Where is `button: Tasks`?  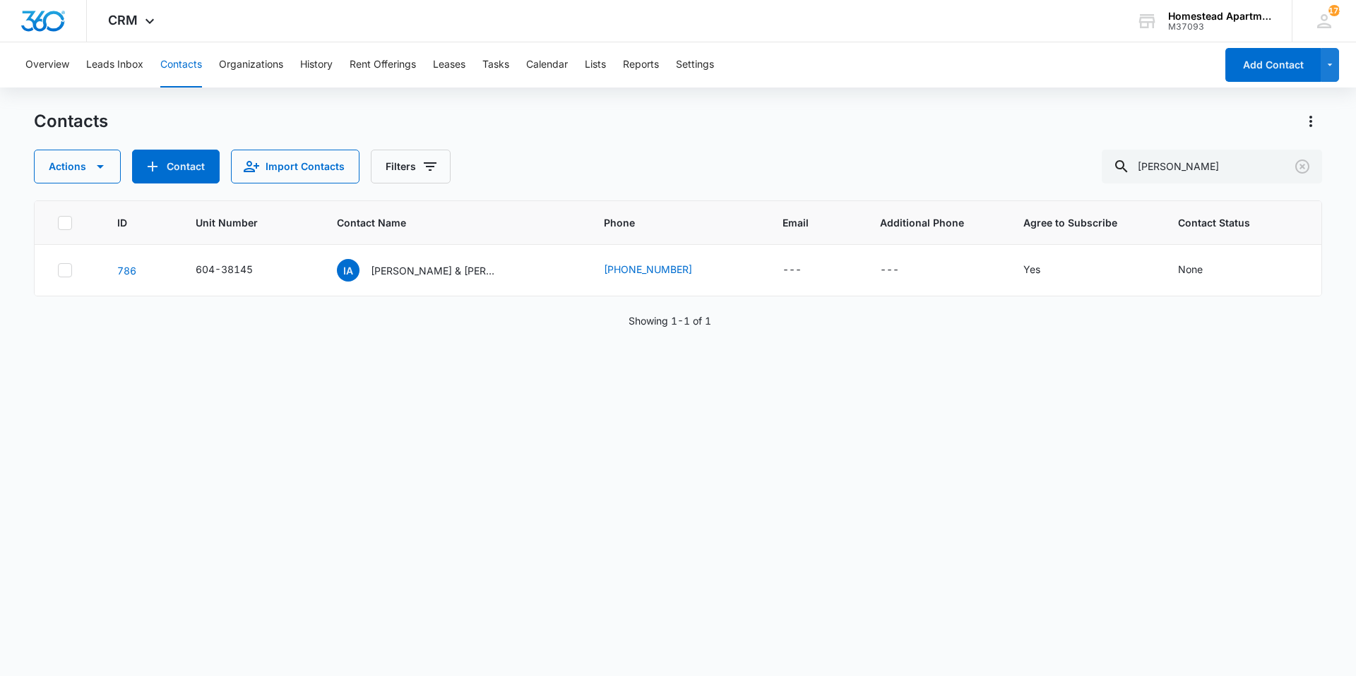 button: Tasks is located at coordinates (496, 65).